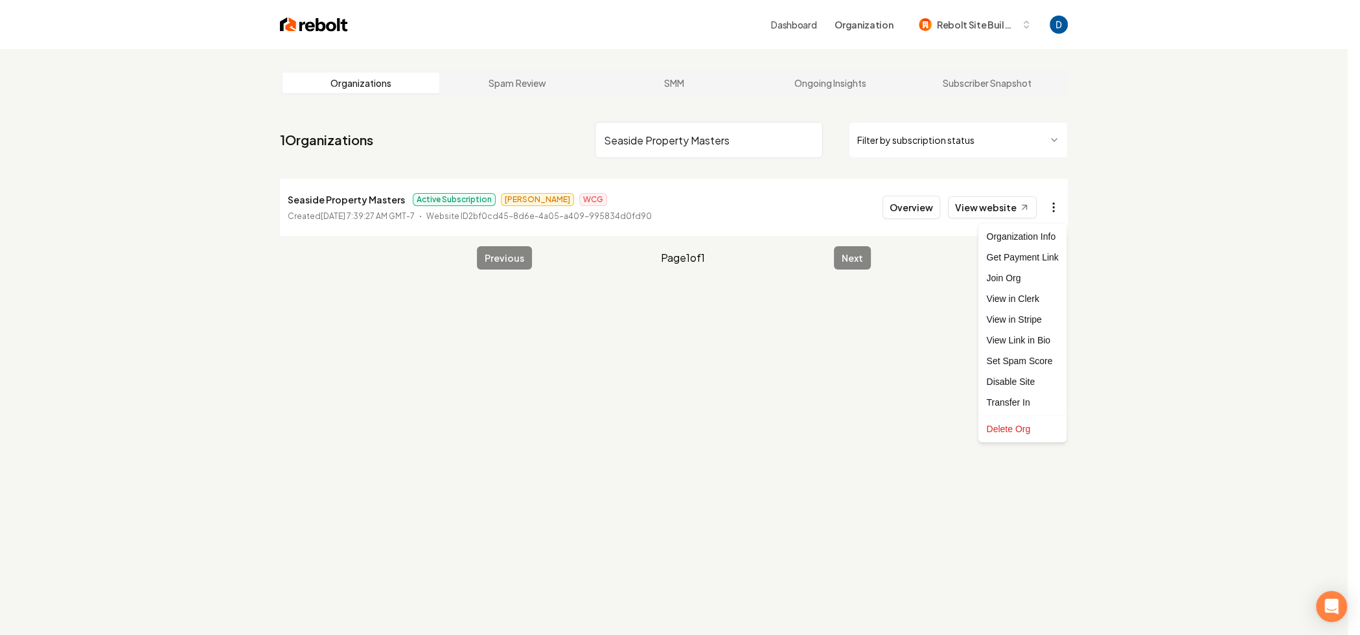 This screenshot has width=1360, height=635. Describe the element at coordinates (1022, 402) in the screenshot. I see `div: Transfer In` at that location.